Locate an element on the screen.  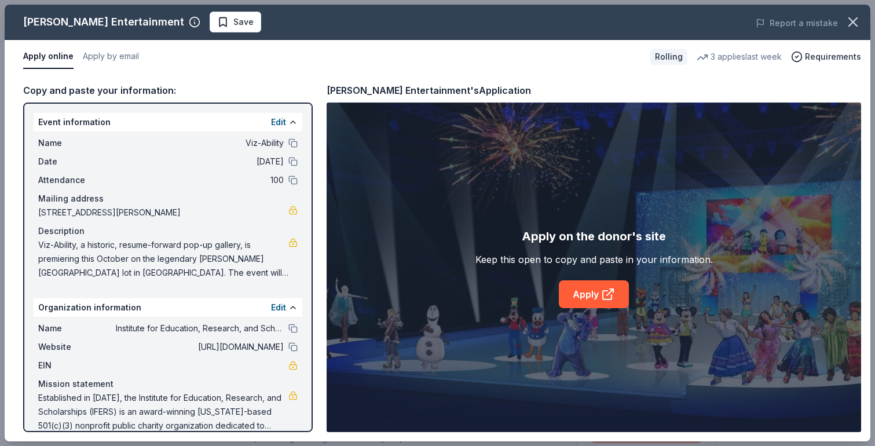
span: EIN is located at coordinates (77, 366).